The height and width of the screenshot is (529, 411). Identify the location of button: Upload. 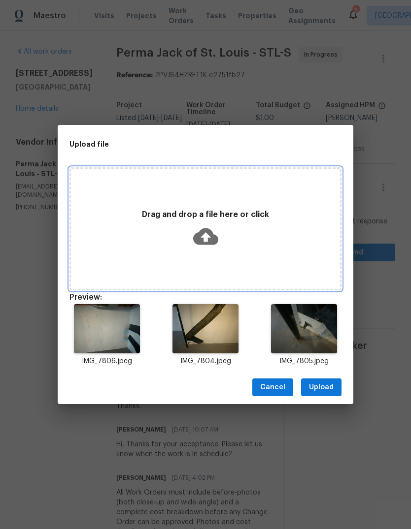
(321, 388).